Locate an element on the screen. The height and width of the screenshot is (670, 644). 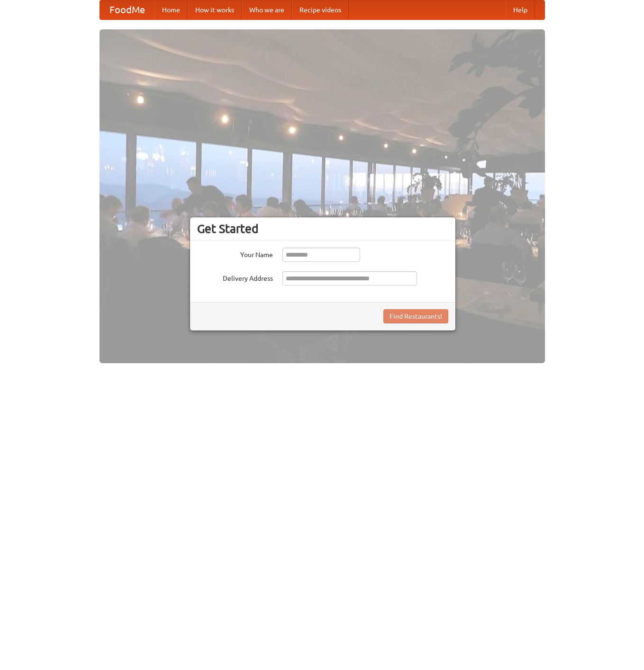
label: Your Name is located at coordinates (235, 253).